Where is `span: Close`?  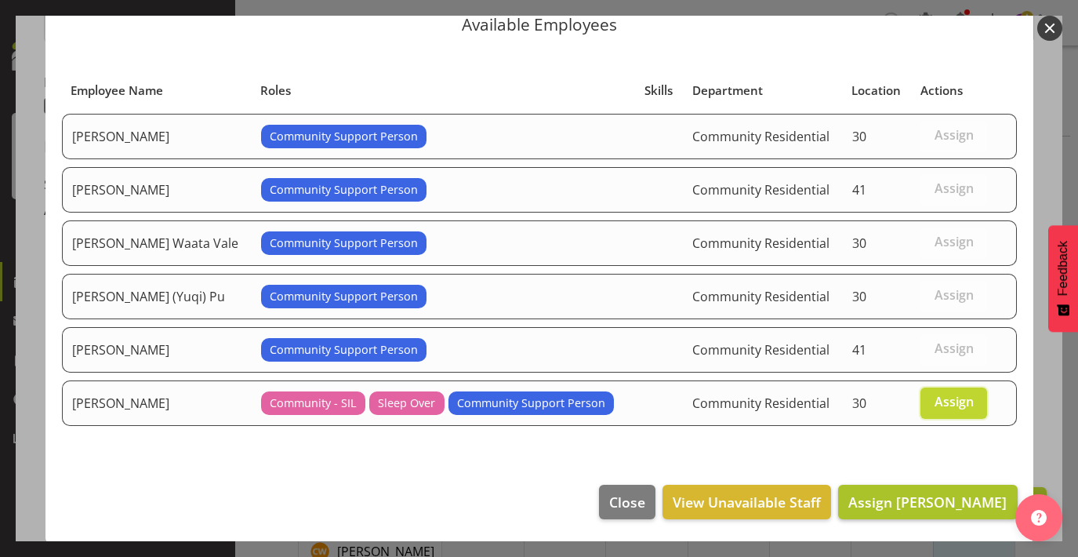 span: Close is located at coordinates (627, 502).